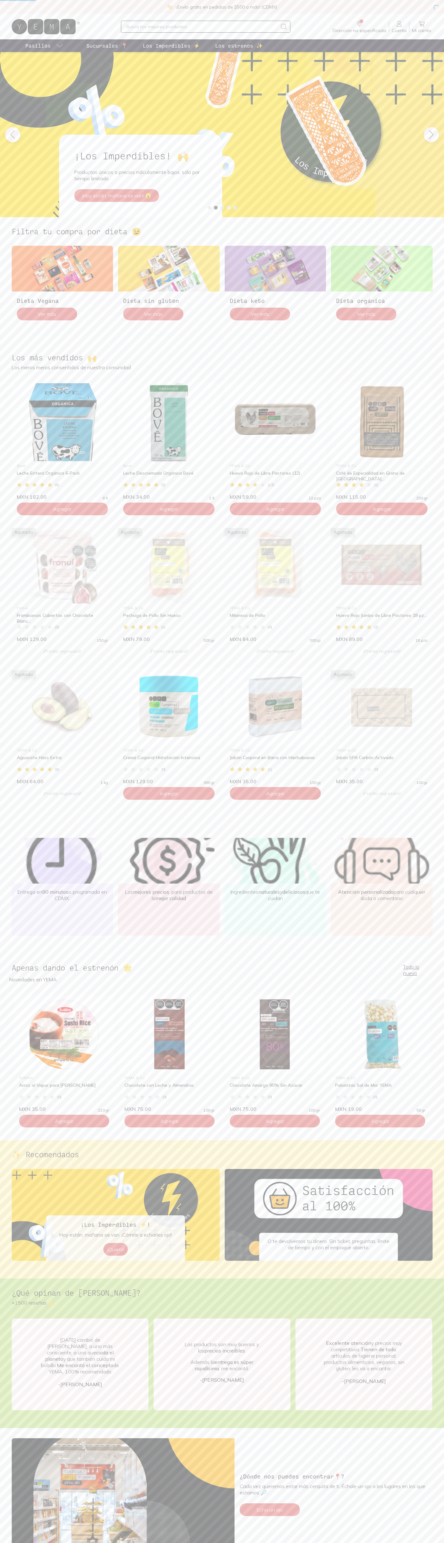 The image size is (444, 1543). What do you see at coordinates (382, 564) in the screenshot?
I see `img: Huevo Rojo Jumbo de Libre Pastoreo 18 pzas` at bounding box center [382, 564].